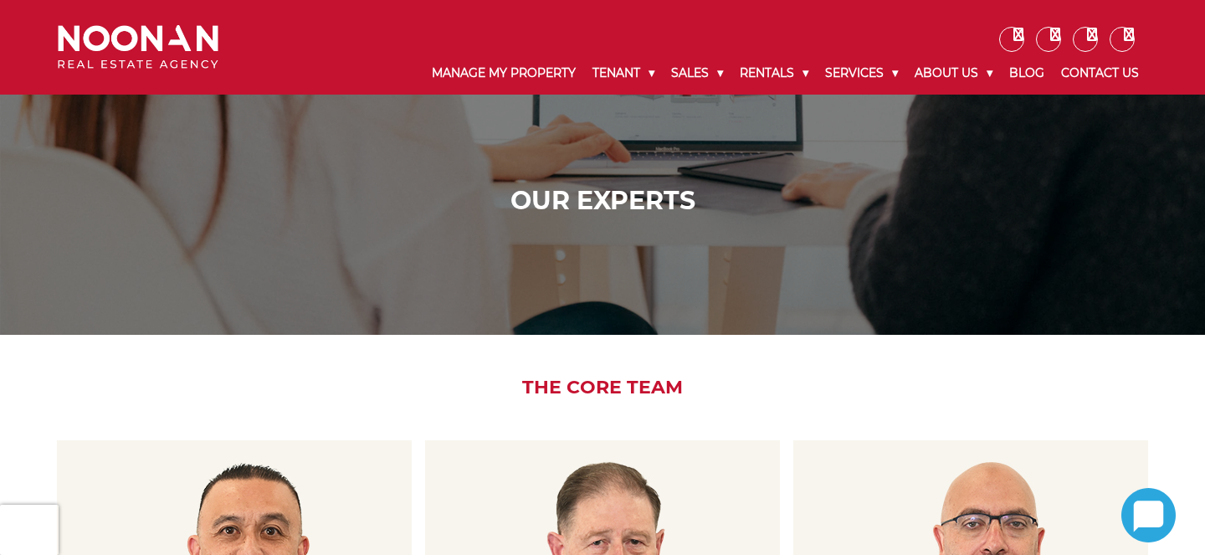 The height and width of the screenshot is (555, 1205). I want to click on a: Blog, so click(1027, 73).